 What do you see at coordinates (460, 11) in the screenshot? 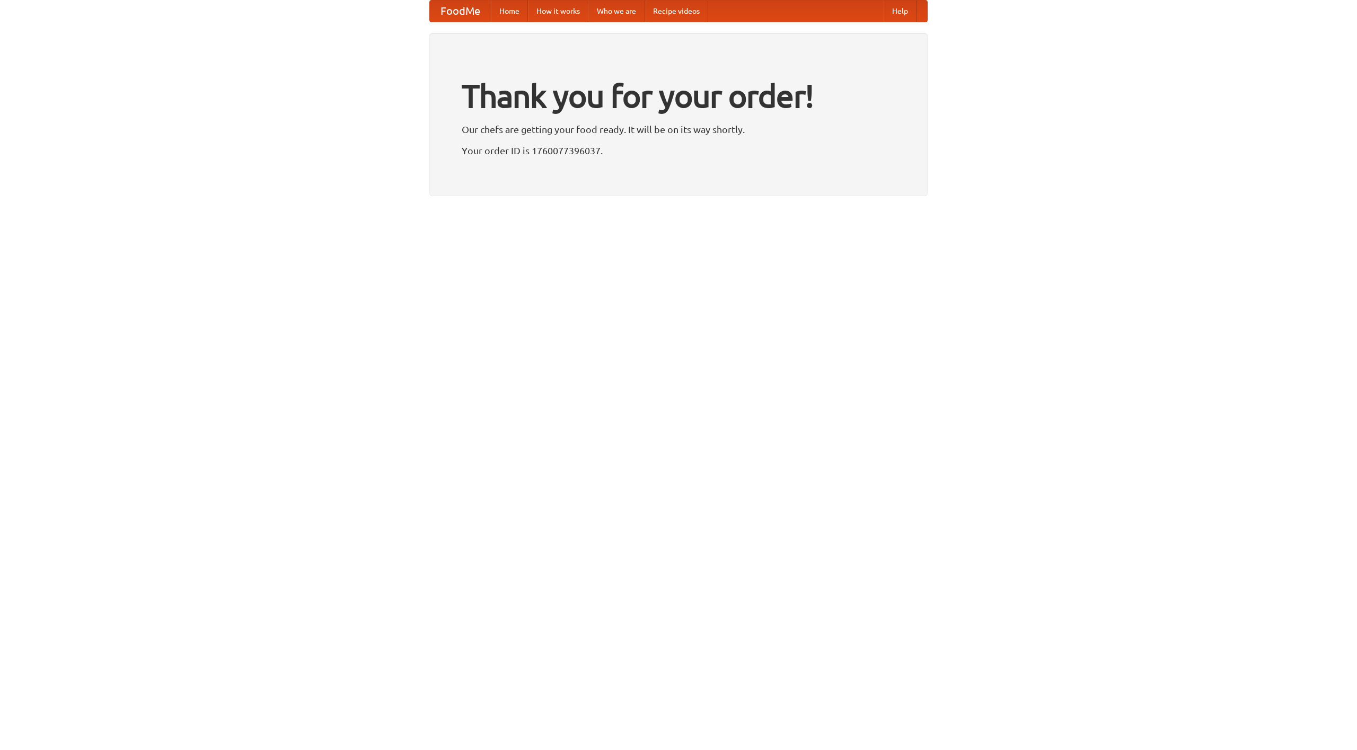
I see `a: FoodMe` at bounding box center [460, 11].